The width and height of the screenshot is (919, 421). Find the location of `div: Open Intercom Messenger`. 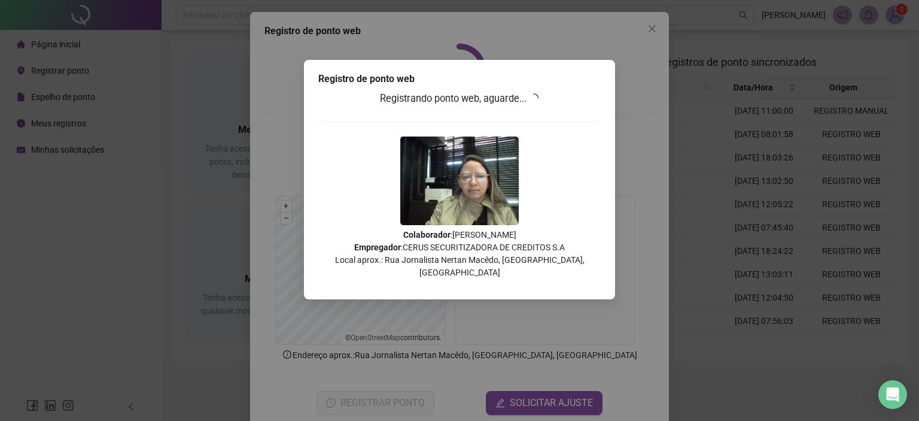

div: Open Intercom Messenger is located at coordinates (892, 394).